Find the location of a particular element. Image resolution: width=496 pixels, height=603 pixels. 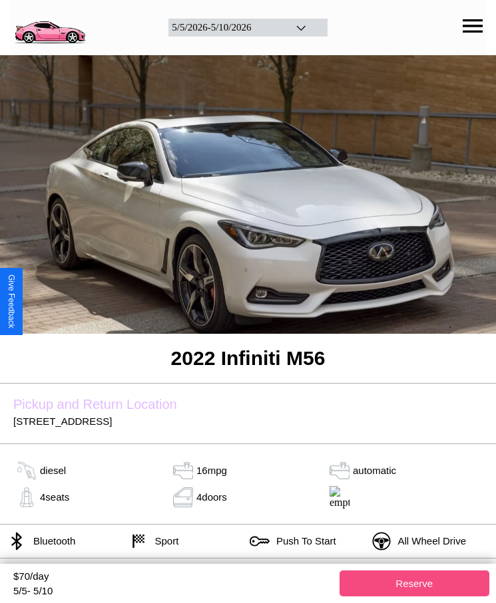

p: 4 doors is located at coordinates (212, 497).